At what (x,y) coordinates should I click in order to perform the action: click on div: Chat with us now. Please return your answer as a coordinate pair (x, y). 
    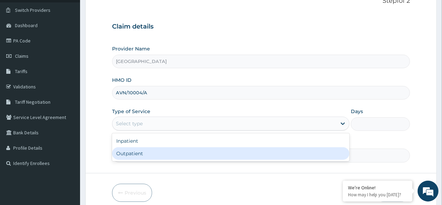
    Looking at the image, I should click on (77, 44).